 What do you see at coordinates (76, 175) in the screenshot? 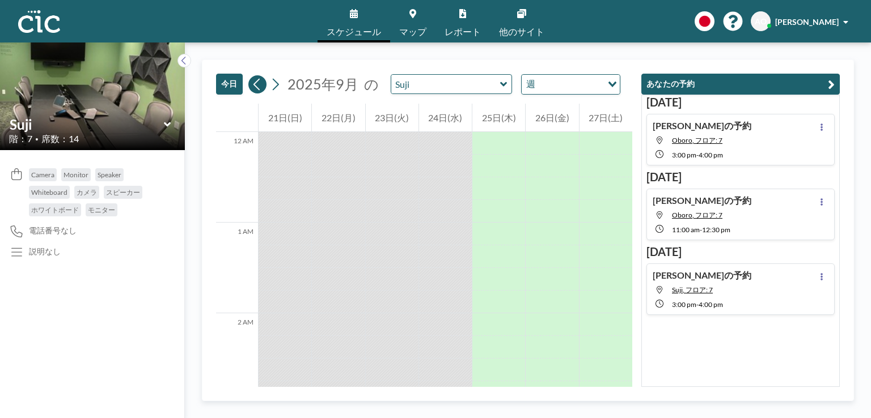
I see `span: Monitor` at bounding box center [76, 175].